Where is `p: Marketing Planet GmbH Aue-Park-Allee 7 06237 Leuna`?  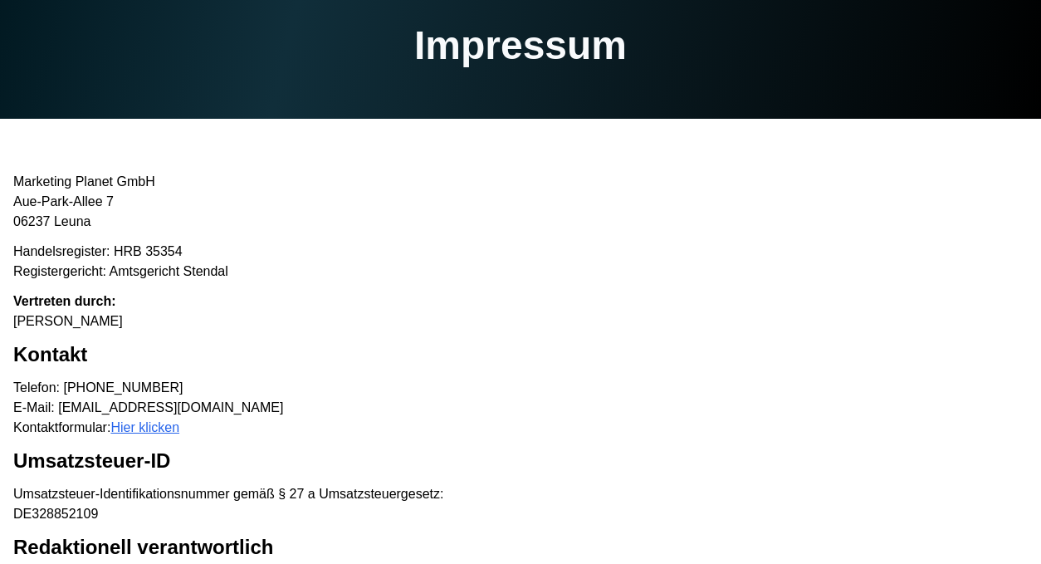
p: Marketing Planet GmbH Aue-Park-Allee 7 06237 Leuna is located at coordinates (520, 202).